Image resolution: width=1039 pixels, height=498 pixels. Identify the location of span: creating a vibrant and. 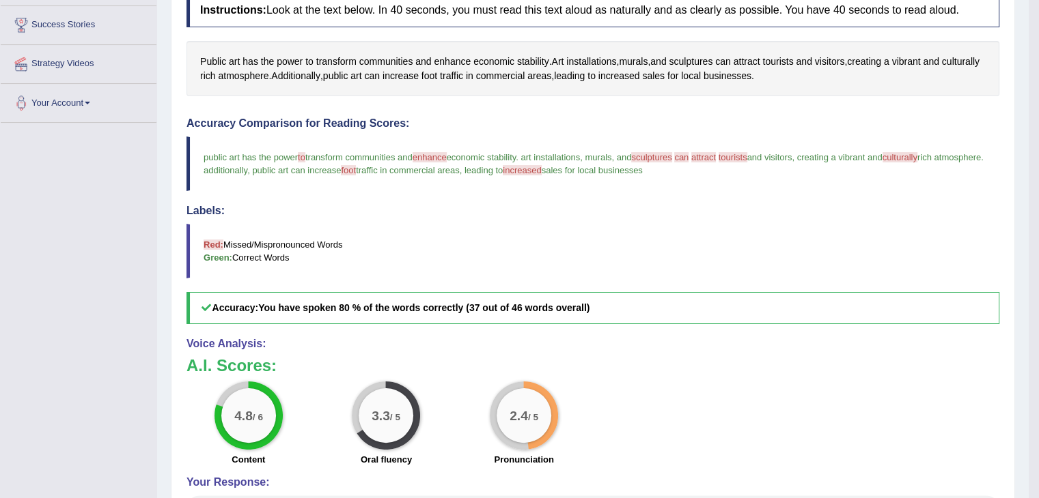
(839, 157).